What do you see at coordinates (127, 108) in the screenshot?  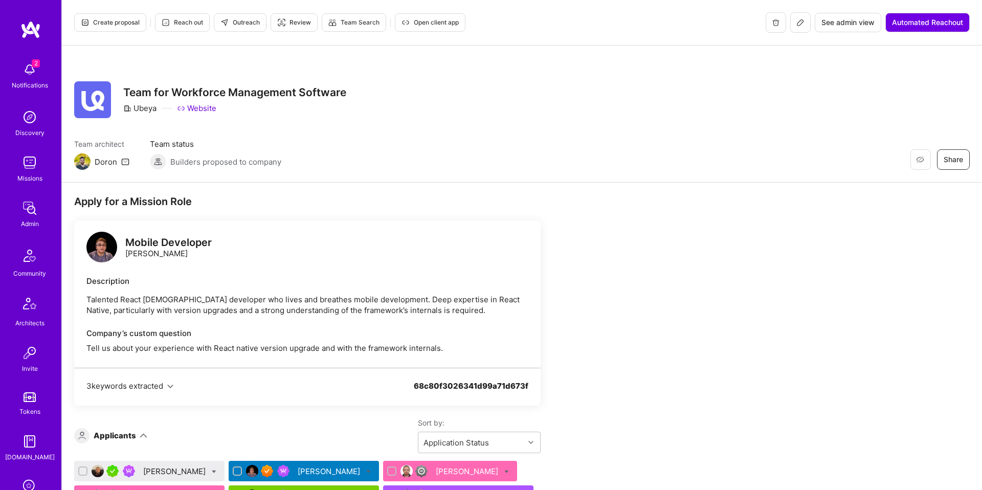 I see `i: icon CompanyGray` at bounding box center [127, 108].